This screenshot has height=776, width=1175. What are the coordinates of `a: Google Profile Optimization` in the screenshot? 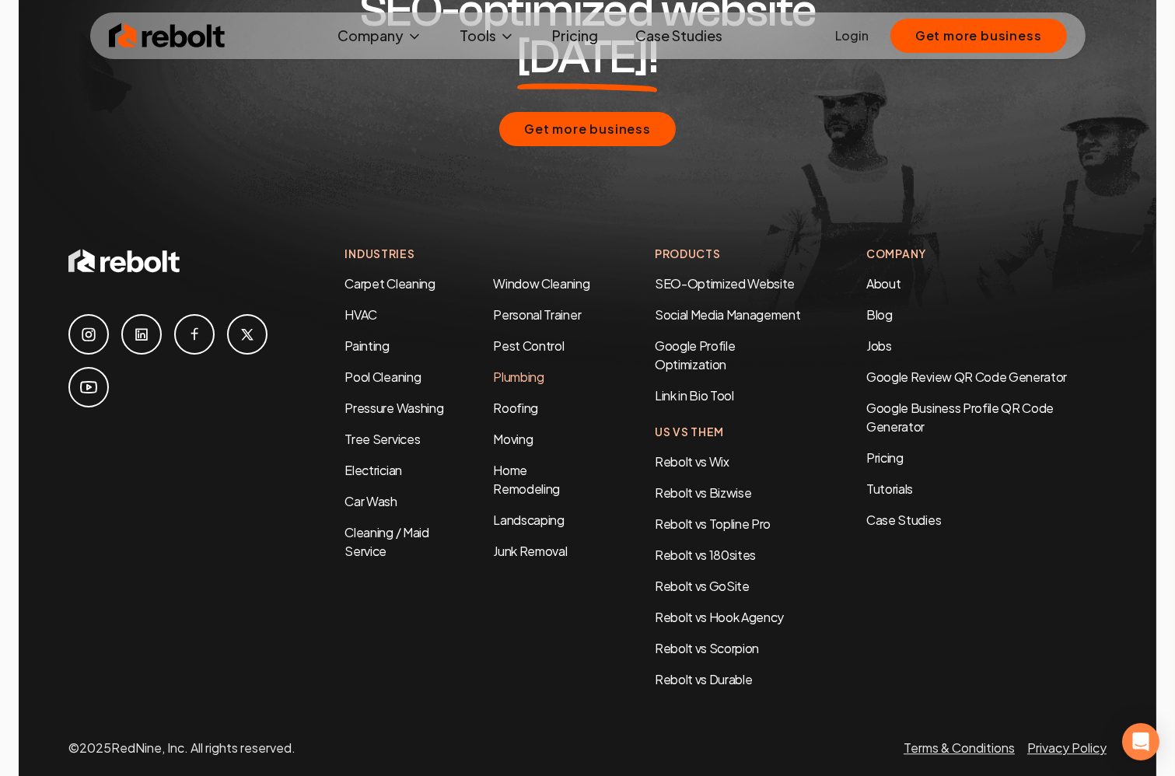 It's located at (695, 355).